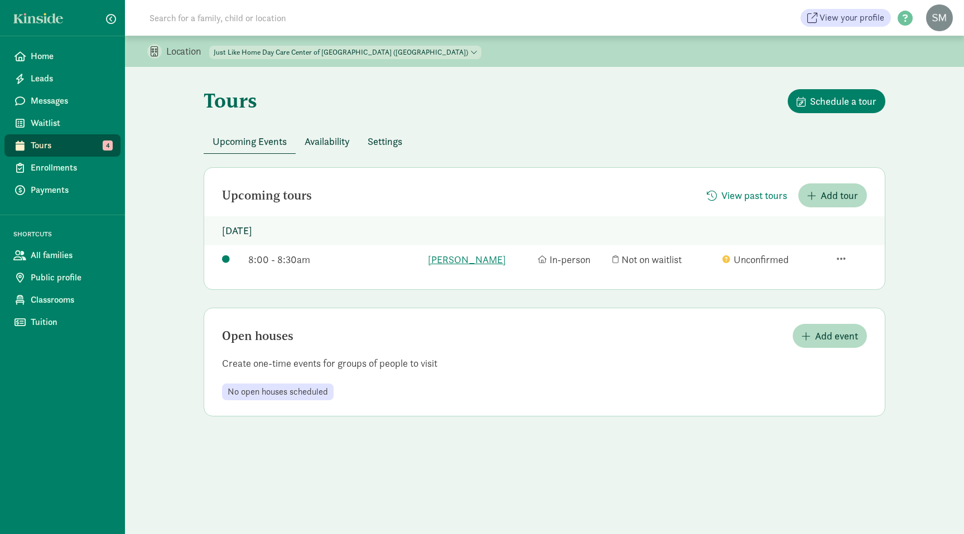  I want to click on button: Add event, so click(829, 336).